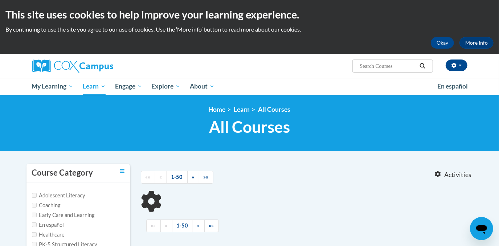  I want to click on h3: Course Category, so click(62, 173).